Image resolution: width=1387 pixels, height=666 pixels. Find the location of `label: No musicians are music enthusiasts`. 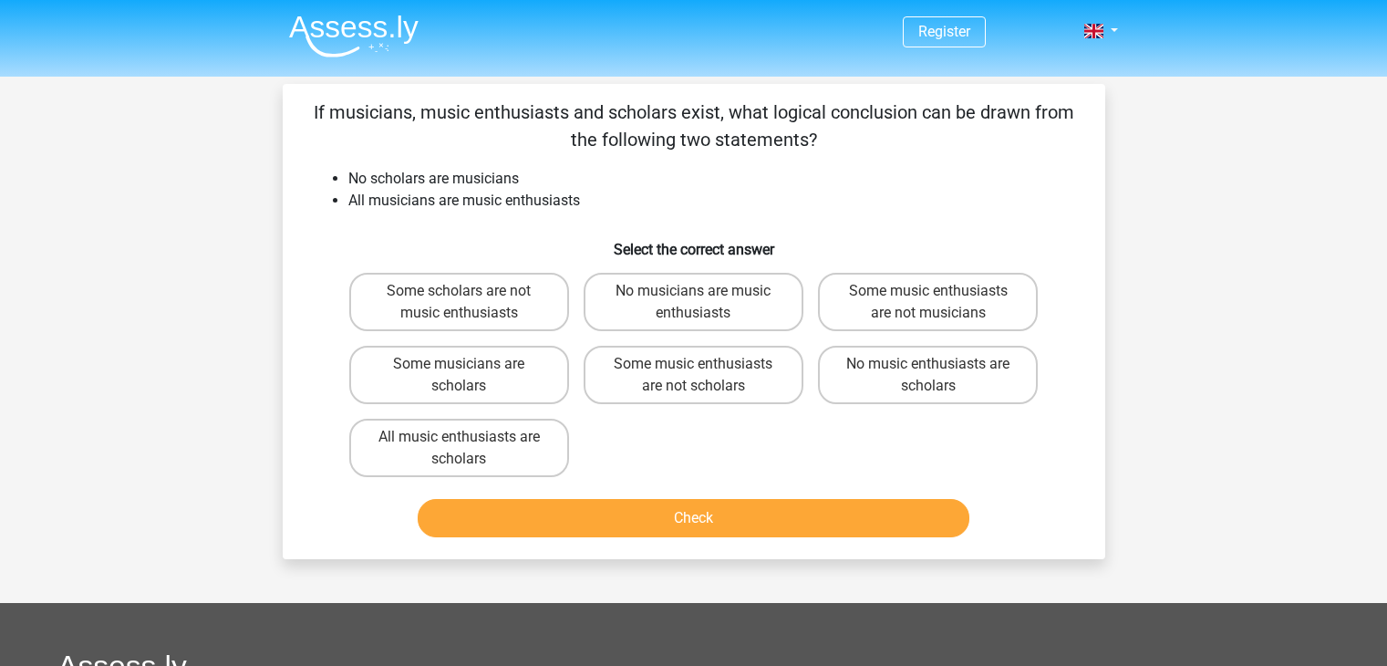

label: No musicians are music enthusiasts is located at coordinates (693, 302).